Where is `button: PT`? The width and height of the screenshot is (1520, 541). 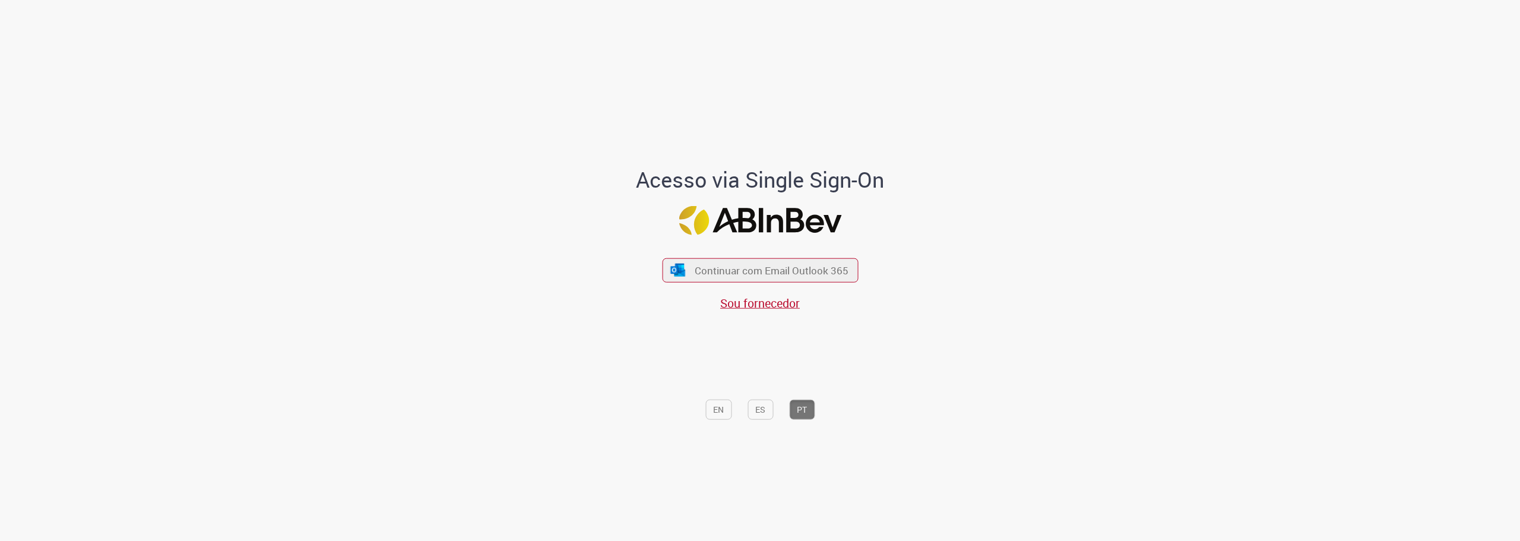 button: PT is located at coordinates (802, 409).